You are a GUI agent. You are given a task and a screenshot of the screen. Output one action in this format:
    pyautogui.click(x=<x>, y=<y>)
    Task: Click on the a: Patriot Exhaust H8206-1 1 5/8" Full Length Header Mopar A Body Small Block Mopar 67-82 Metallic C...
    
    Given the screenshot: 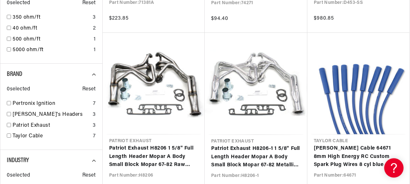 What is the action you would take?
    pyautogui.click(x=256, y=157)
    